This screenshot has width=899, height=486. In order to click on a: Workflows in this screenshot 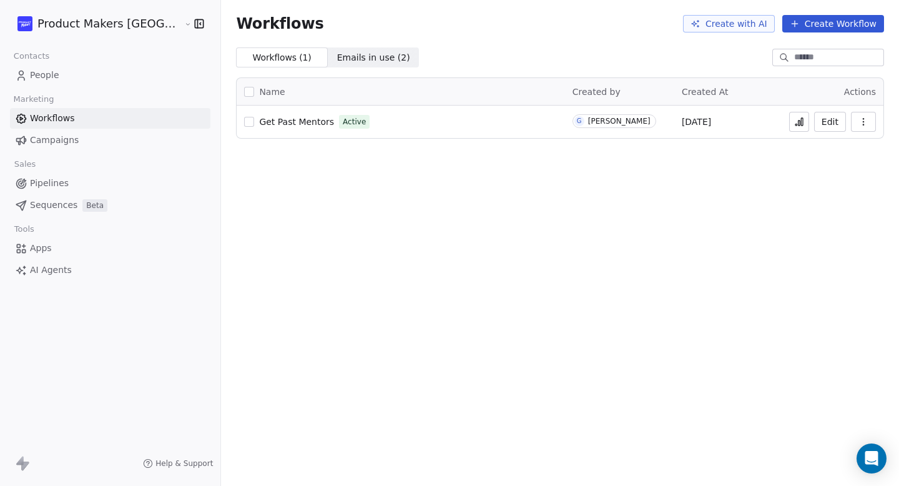, I will do `click(110, 118)`.